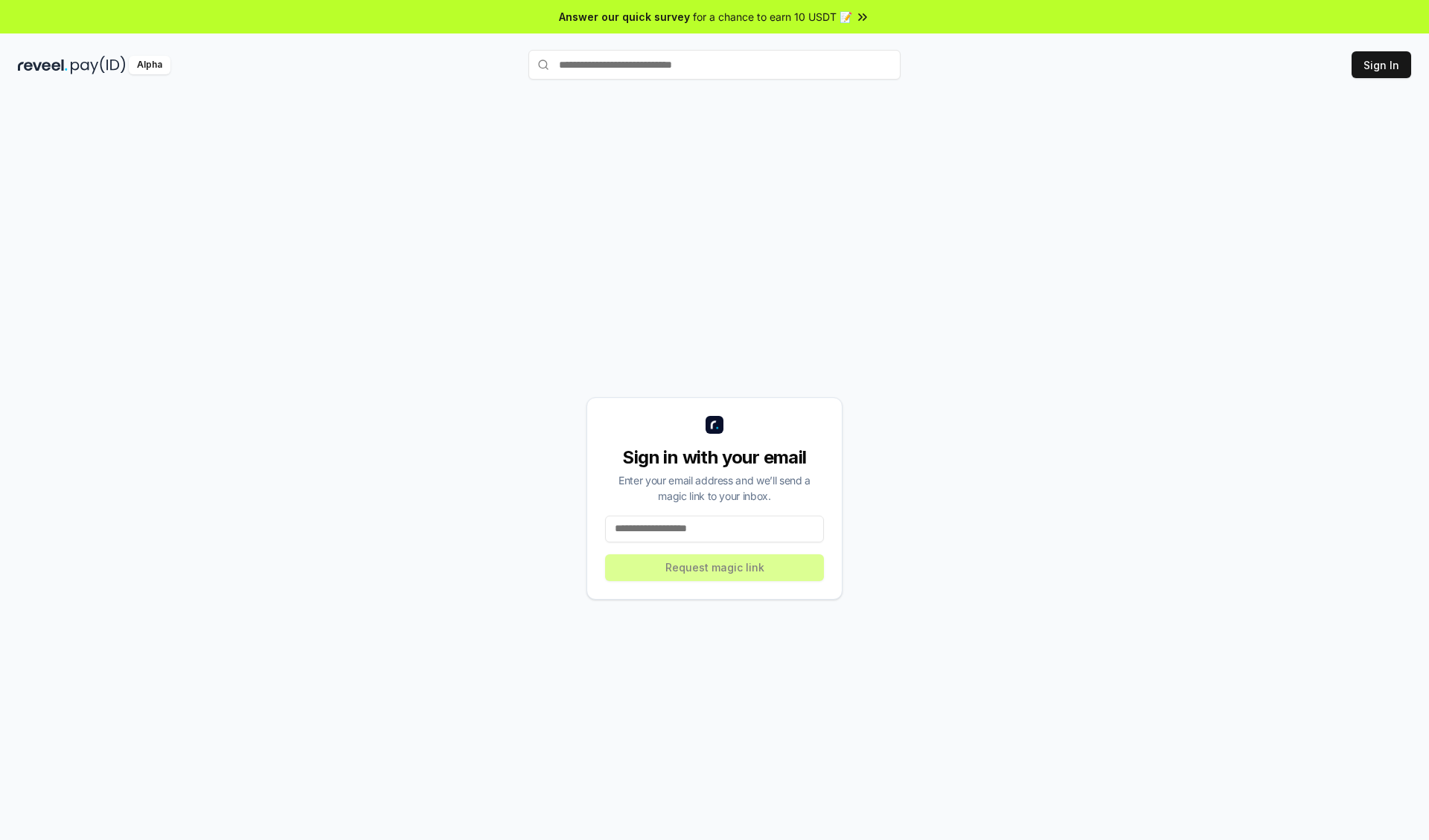 The height and width of the screenshot is (840, 1429). What do you see at coordinates (714, 488) in the screenshot?
I see `div: Enter your email address and we’ll send a magic link to your inbox.` at bounding box center [714, 488].